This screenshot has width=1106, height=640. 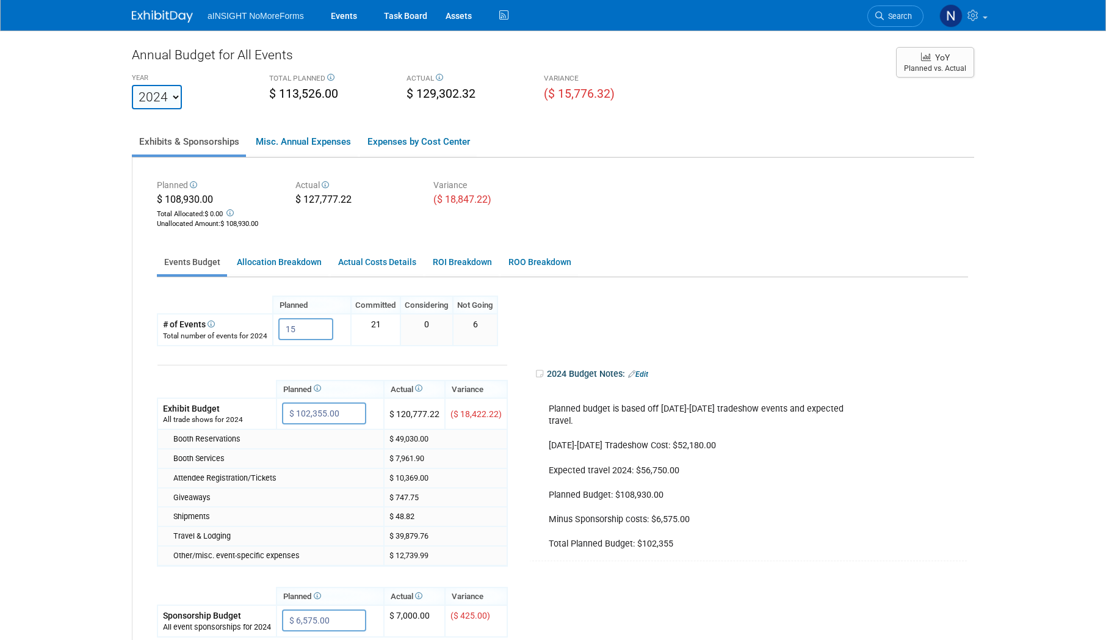 I want to click on td: $ 12,739.99, so click(x=446, y=555).